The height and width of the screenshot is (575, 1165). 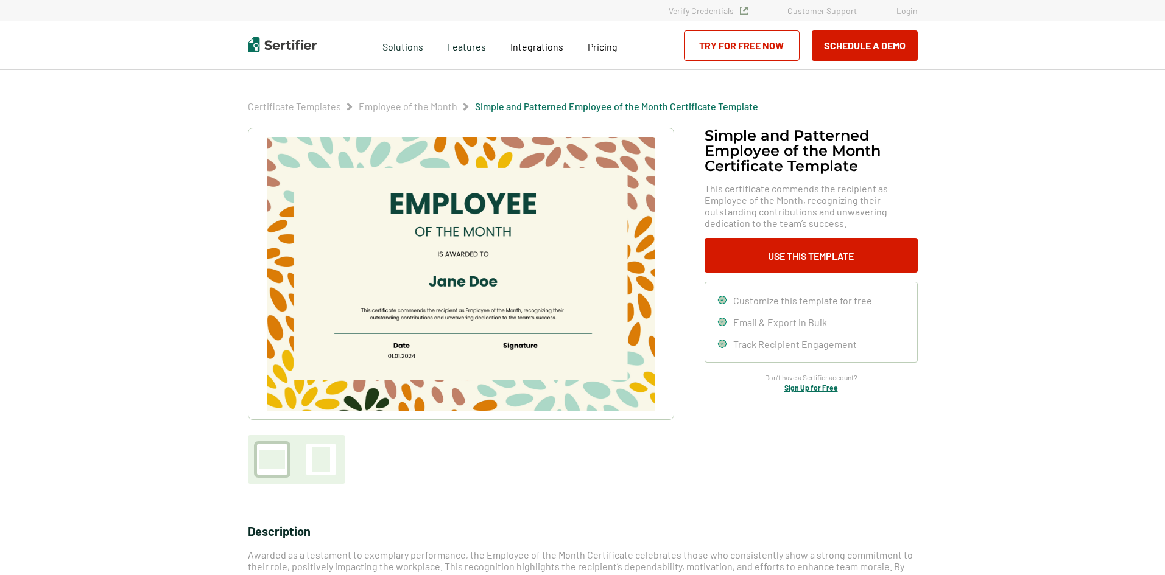 What do you see at coordinates (780, 322) in the screenshot?
I see `span: Email & Export in Bulk` at bounding box center [780, 322].